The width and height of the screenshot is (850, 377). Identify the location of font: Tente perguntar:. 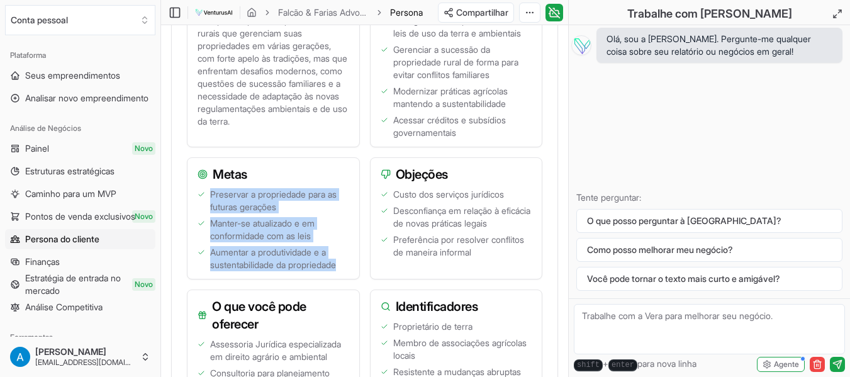
(608, 197).